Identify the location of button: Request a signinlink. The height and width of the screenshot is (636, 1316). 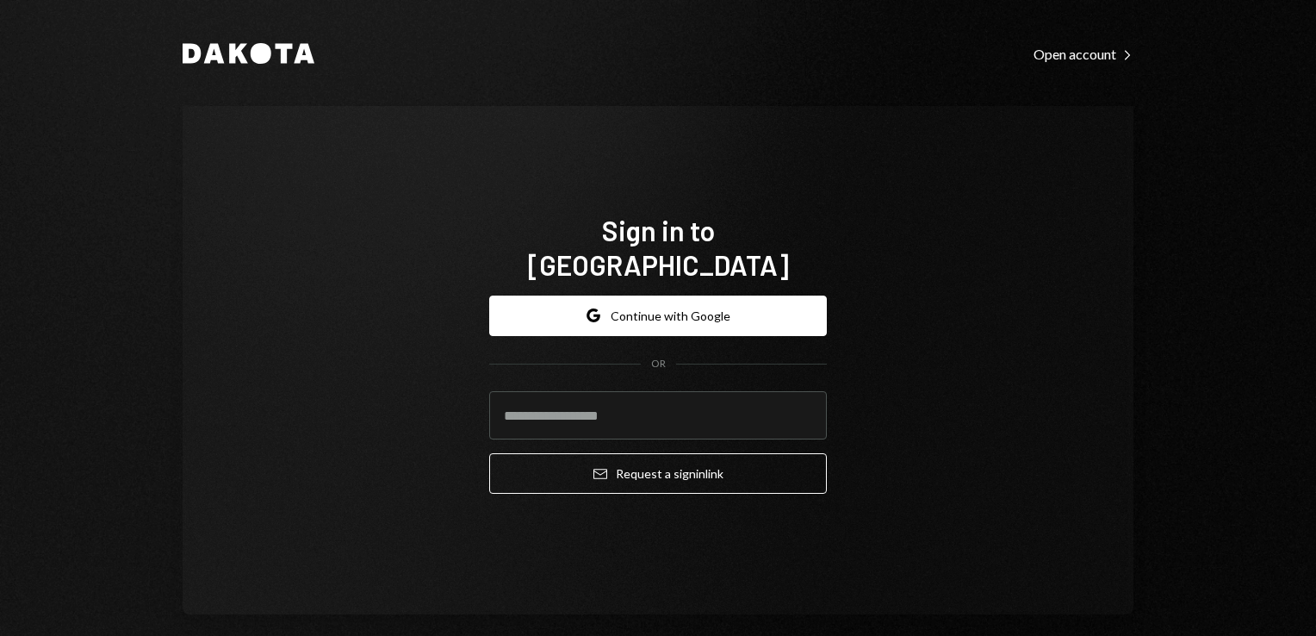
(658, 473).